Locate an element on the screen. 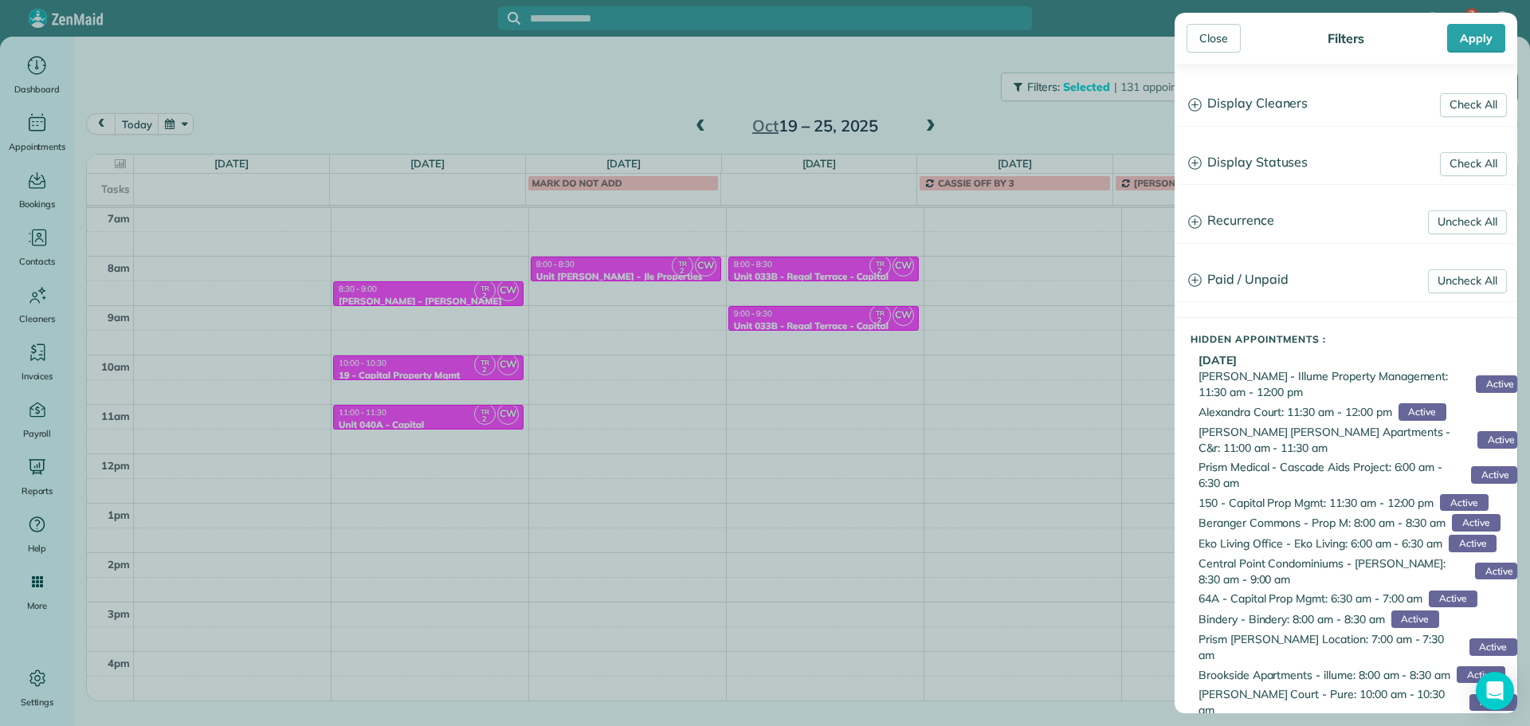 The height and width of the screenshot is (726, 1530). a: Paid / Unpaid is located at coordinates (1346, 280).